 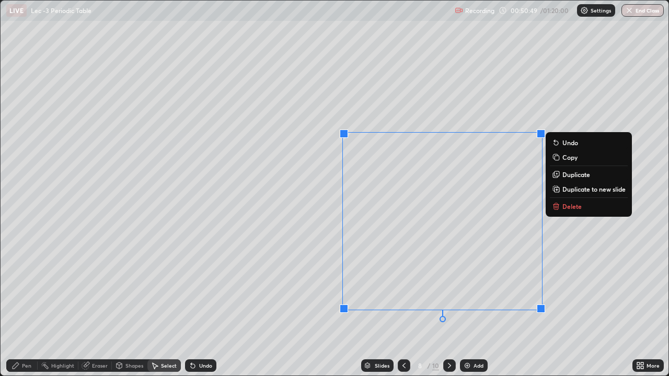 I want to click on button: Duplicate, so click(x=589, y=175).